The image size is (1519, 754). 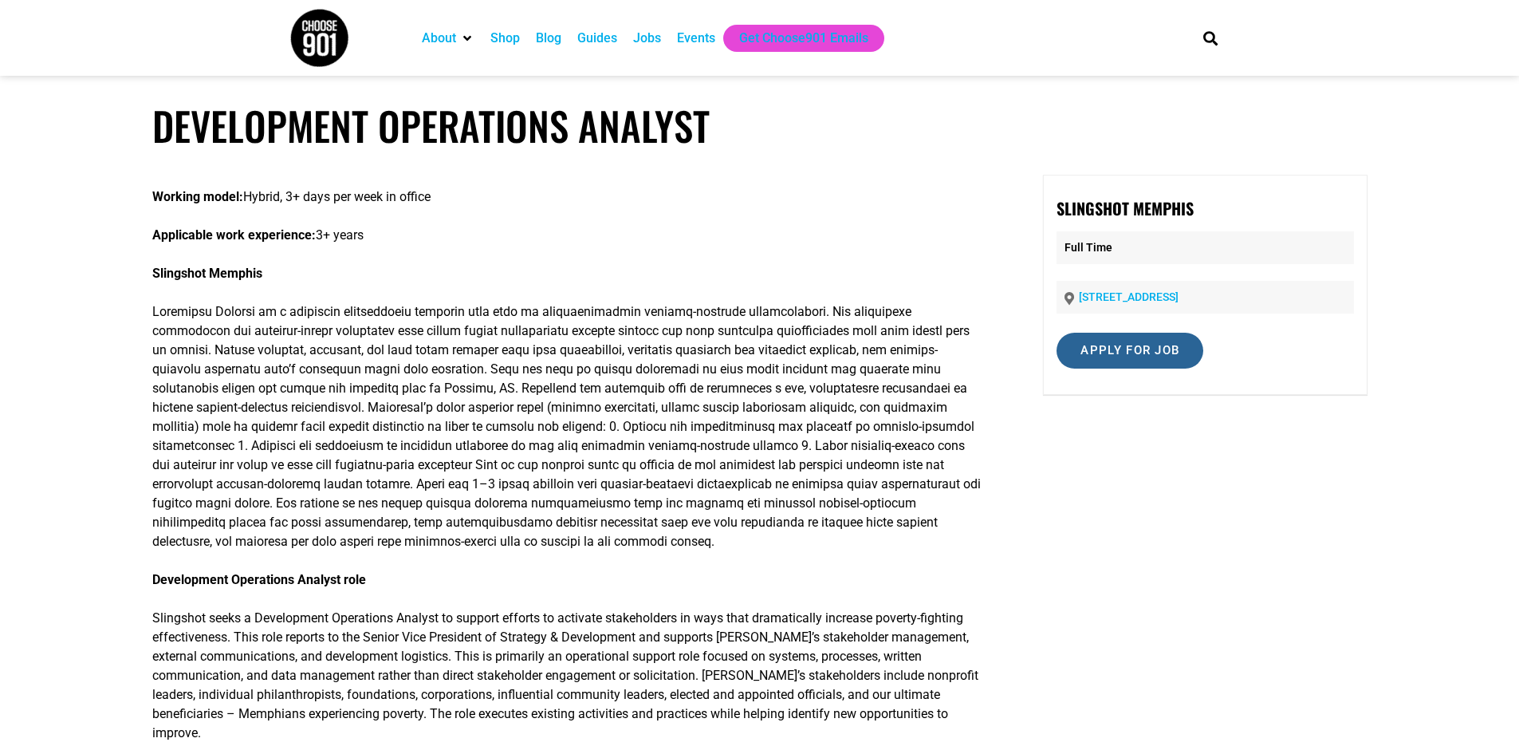 What do you see at coordinates (597, 38) in the screenshot?
I see `a: Guides` at bounding box center [597, 38].